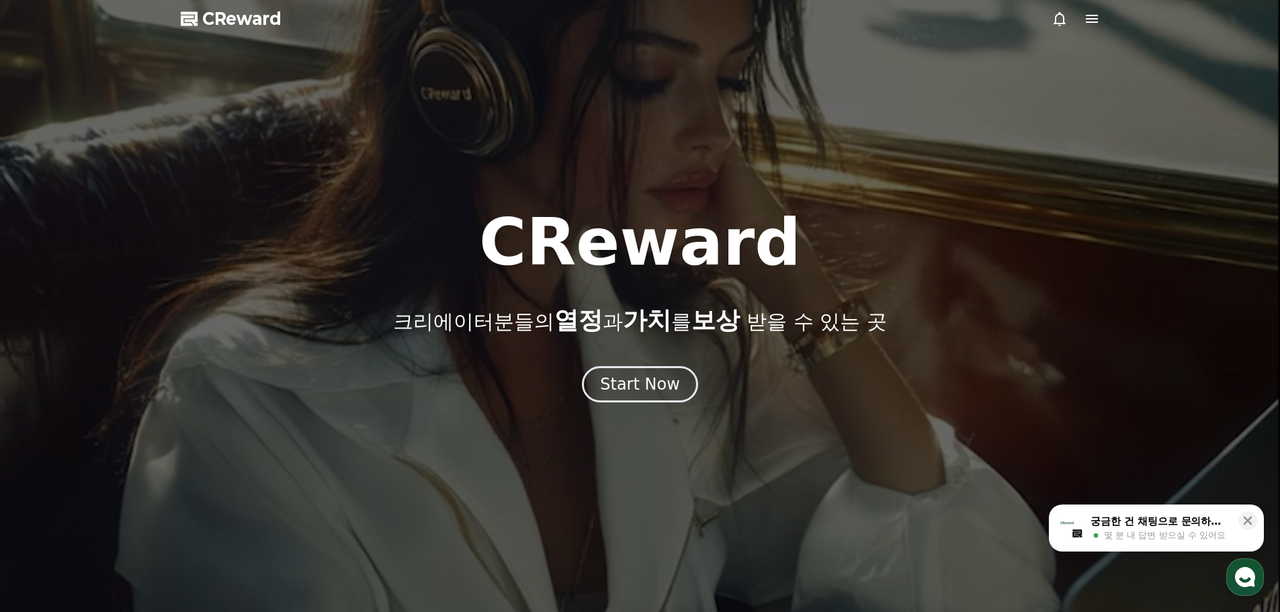 The image size is (1280, 612). What do you see at coordinates (716, 320) in the screenshot?
I see `span: 보상` at bounding box center [716, 320].